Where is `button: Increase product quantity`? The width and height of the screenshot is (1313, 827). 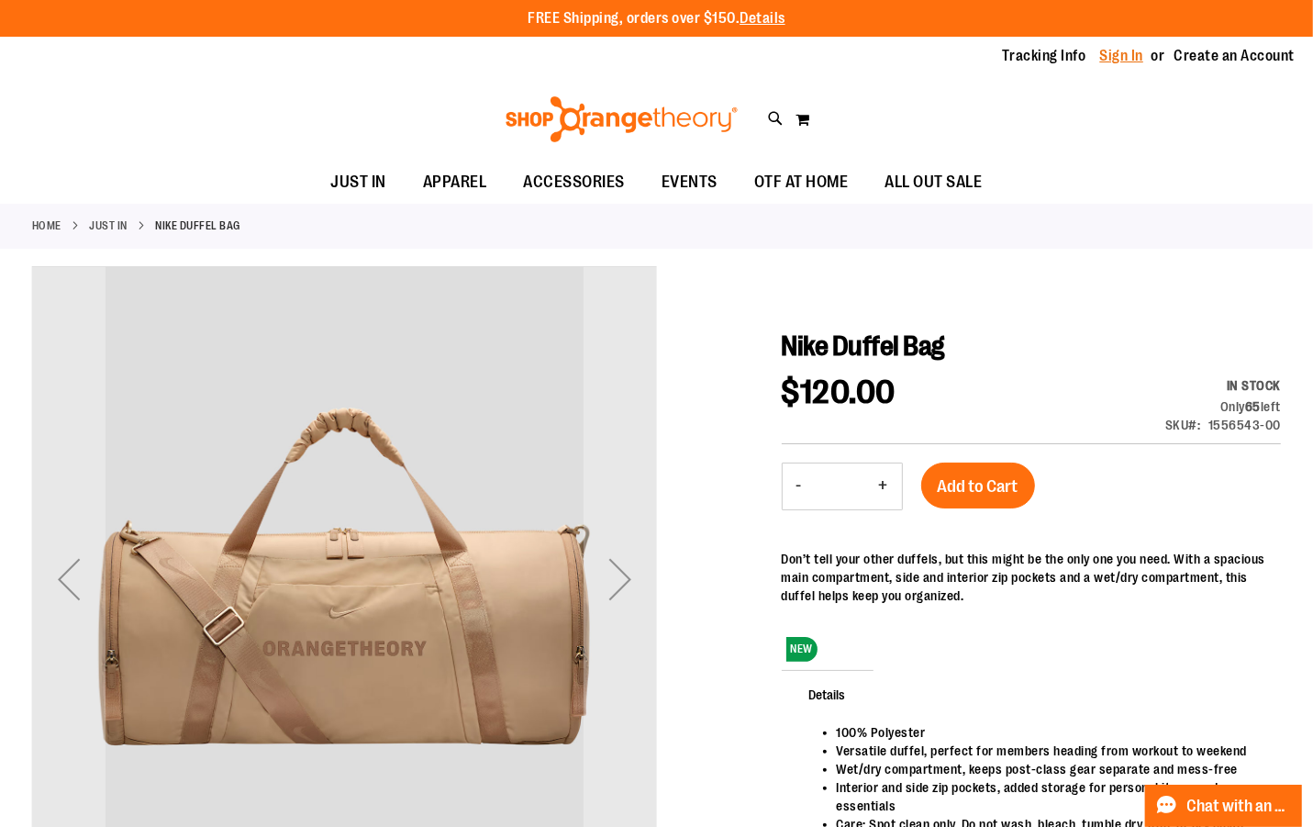 button: Increase product quantity is located at coordinates (884, 486).